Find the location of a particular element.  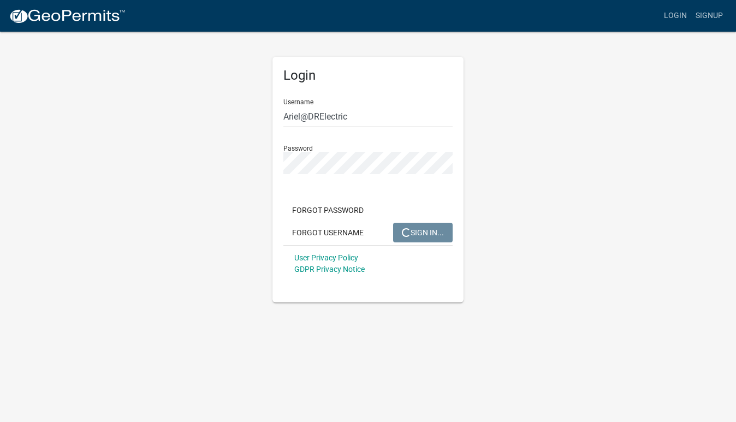

button: Forgot Password is located at coordinates (327, 210).